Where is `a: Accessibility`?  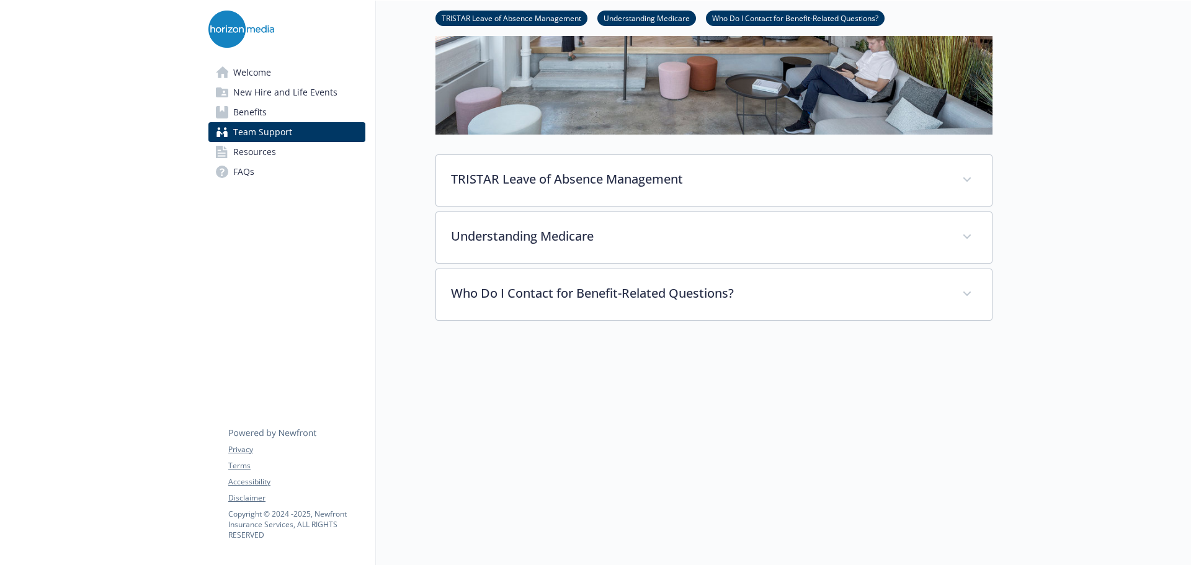 a: Accessibility is located at coordinates (296, 482).